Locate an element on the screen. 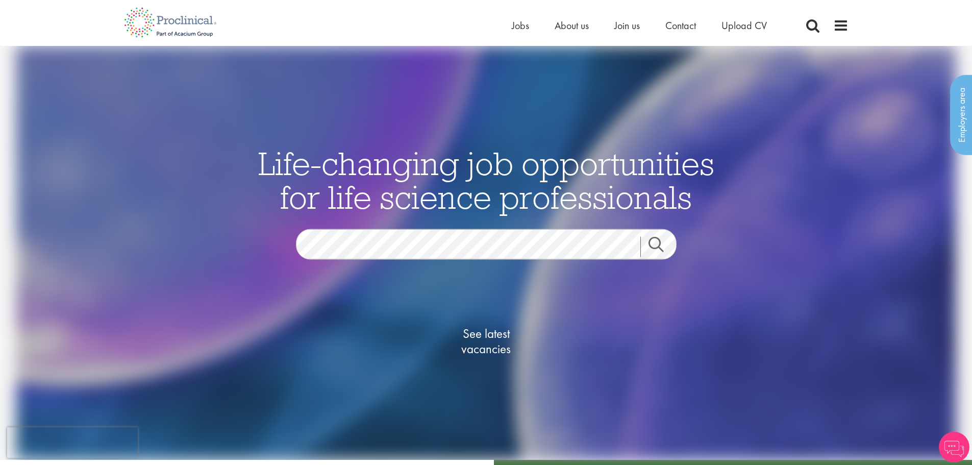 The height and width of the screenshot is (465, 972). img: Chatbot is located at coordinates (955, 447).